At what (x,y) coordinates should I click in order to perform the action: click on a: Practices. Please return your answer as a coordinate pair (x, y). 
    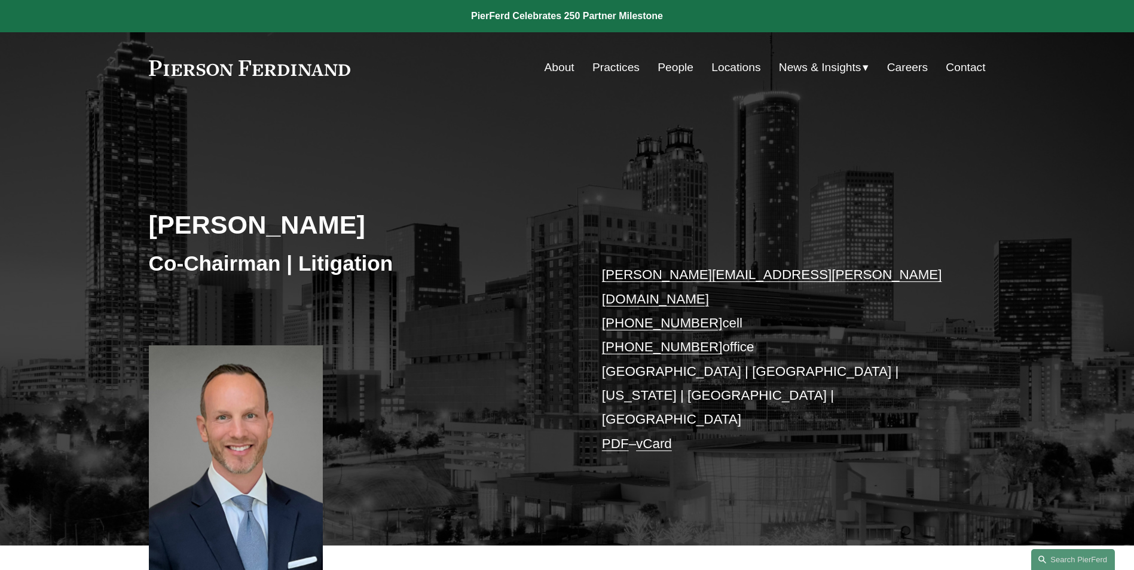
    Looking at the image, I should click on (616, 68).